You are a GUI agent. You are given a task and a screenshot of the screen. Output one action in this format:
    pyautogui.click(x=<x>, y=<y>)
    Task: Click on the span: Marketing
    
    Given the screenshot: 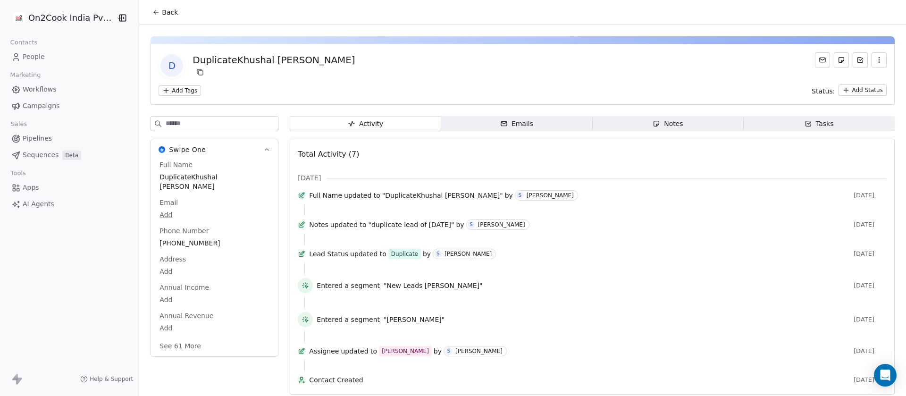 What is the action you would take?
    pyautogui.click(x=25, y=75)
    